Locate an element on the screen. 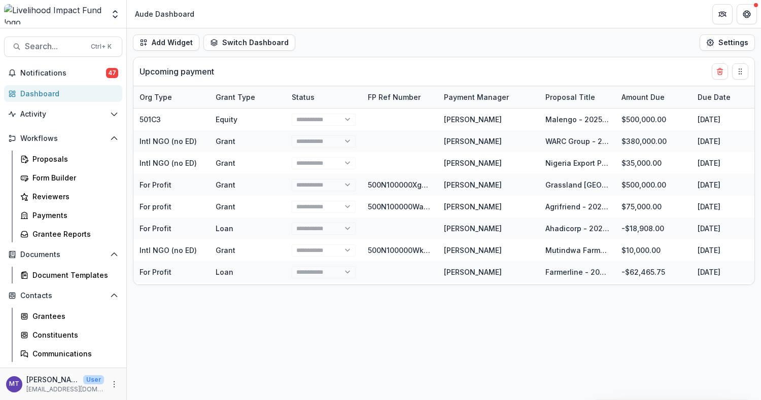 The width and height of the screenshot is (761, 400). div: Farmerline - 2024 Loan is located at coordinates (577, 272).